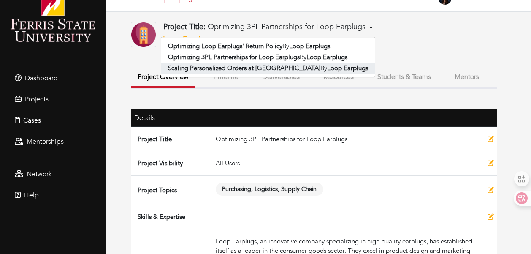 The width and height of the screenshot is (531, 254). What do you see at coordinates (41, 78) in the screenshot?
I see `span: Dashboard` at bounding box center [41, 78].